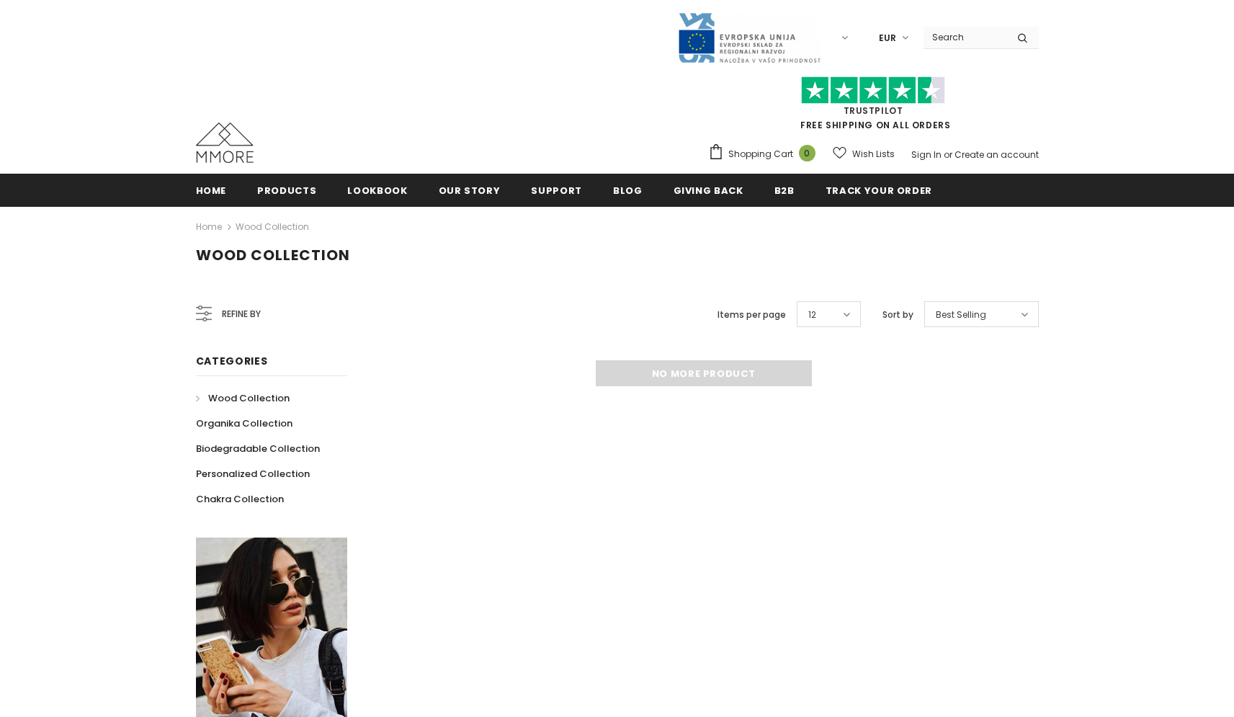 This screenshot has height=717, width=1234. Describe the element at coordinates (761, 154) in the screenshot. I see `span: Shopping Cart` at that location.